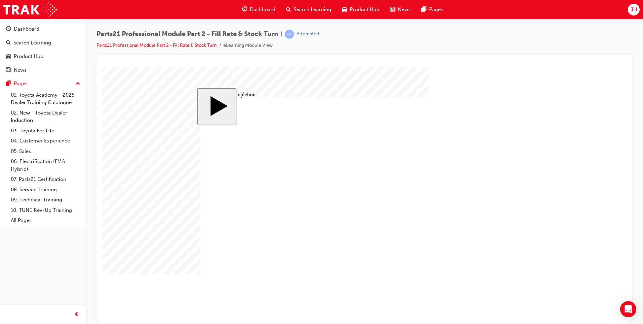  What do you see at coordinates (309, 9) in the screenshot?
I see `a: search-iconSearch Learning` at bounding box center [309, 9].